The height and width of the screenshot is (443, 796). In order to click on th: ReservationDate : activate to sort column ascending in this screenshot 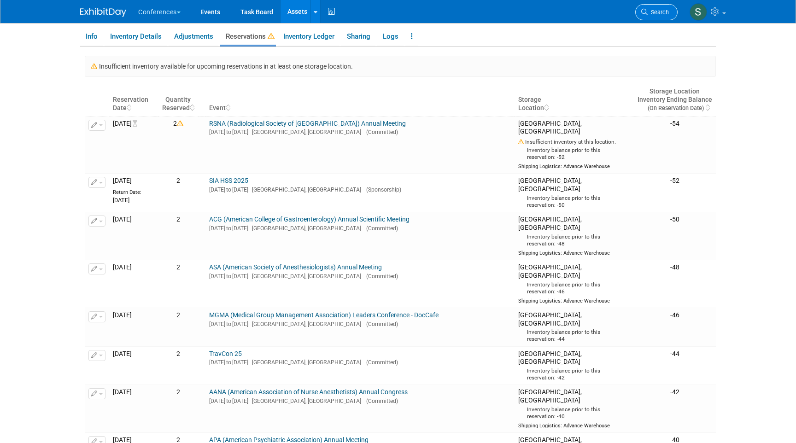, I will do `click(134, 100)`.